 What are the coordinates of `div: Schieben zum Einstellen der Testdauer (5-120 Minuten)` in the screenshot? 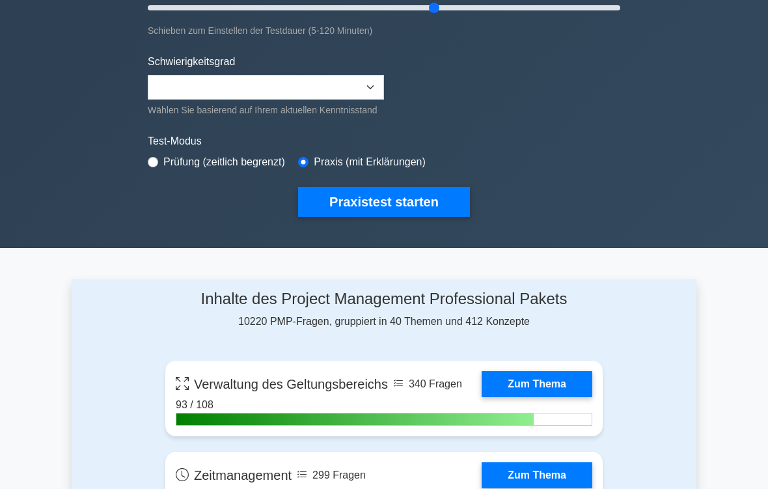 It's located at (384, 31).